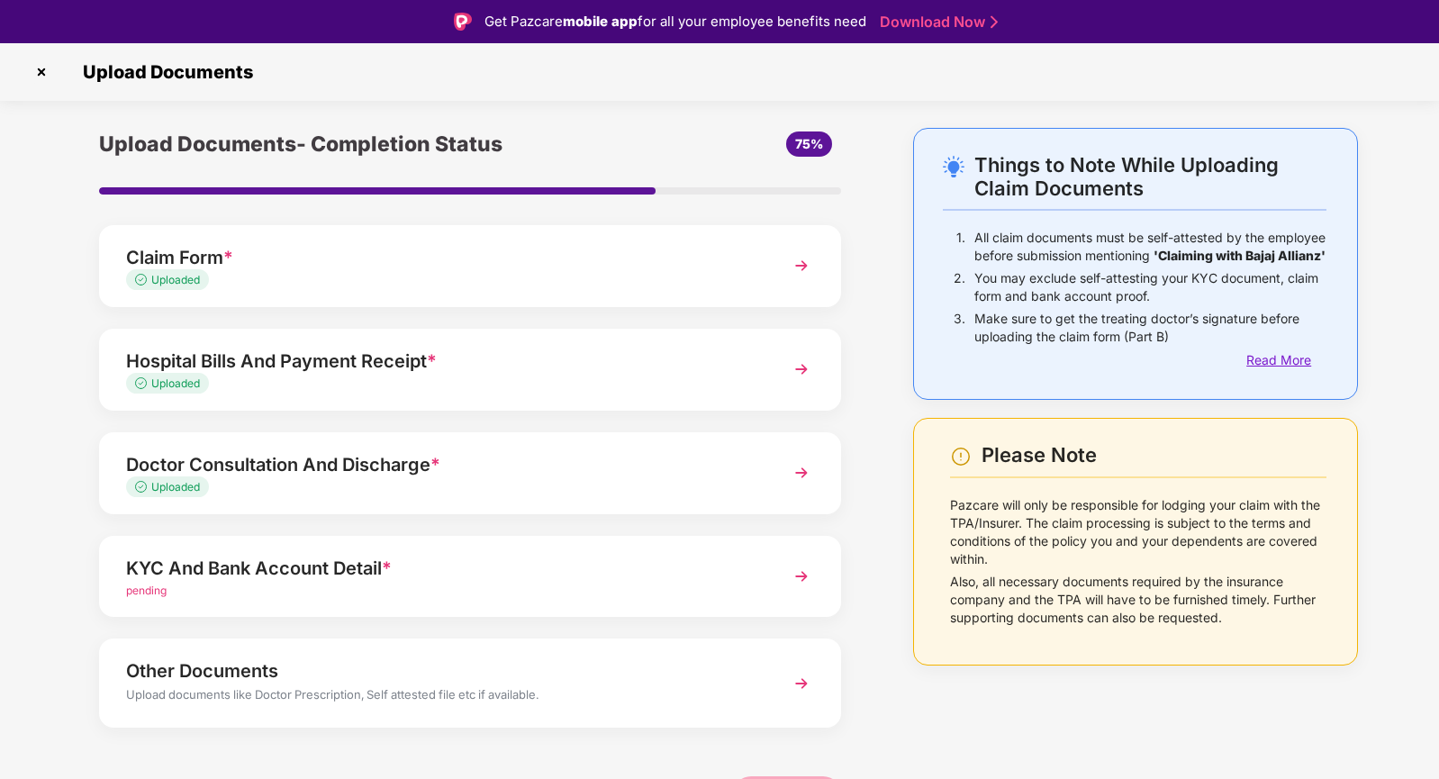  What do you see at coordinates (1154, 455) in the screenshot?
I see `div: Please Note` at bounding box center [1154, 455].